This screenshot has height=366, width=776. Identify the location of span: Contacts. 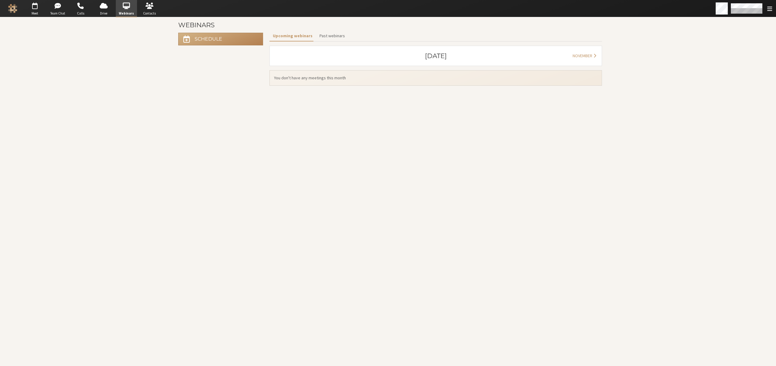
(149, 13).